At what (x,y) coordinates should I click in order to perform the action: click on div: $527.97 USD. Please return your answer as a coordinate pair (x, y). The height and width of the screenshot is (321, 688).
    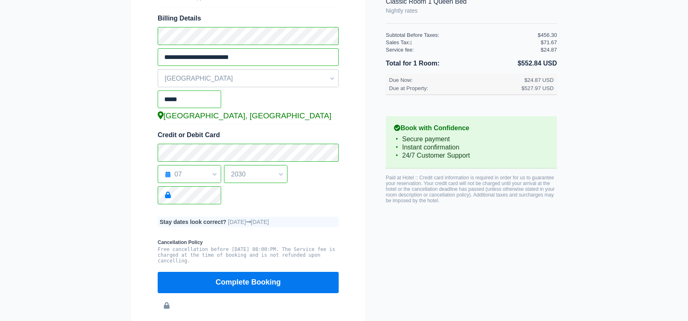
    Looking at the image, I should click on (537, 88).